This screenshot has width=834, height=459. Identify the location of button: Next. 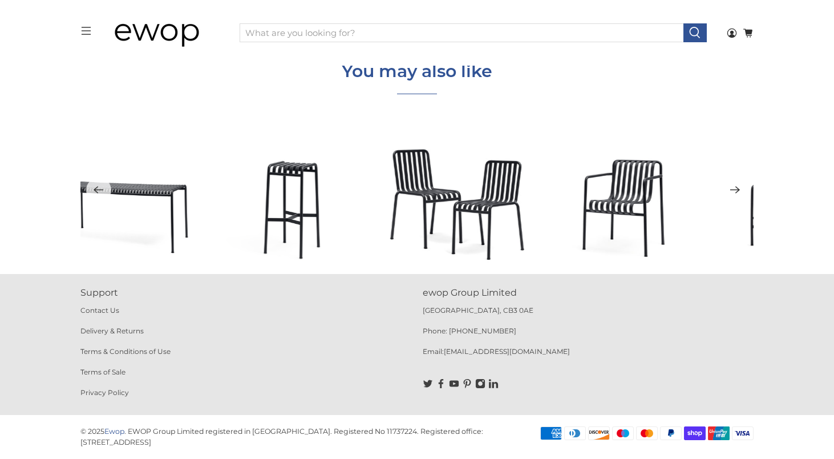
(736, 190).